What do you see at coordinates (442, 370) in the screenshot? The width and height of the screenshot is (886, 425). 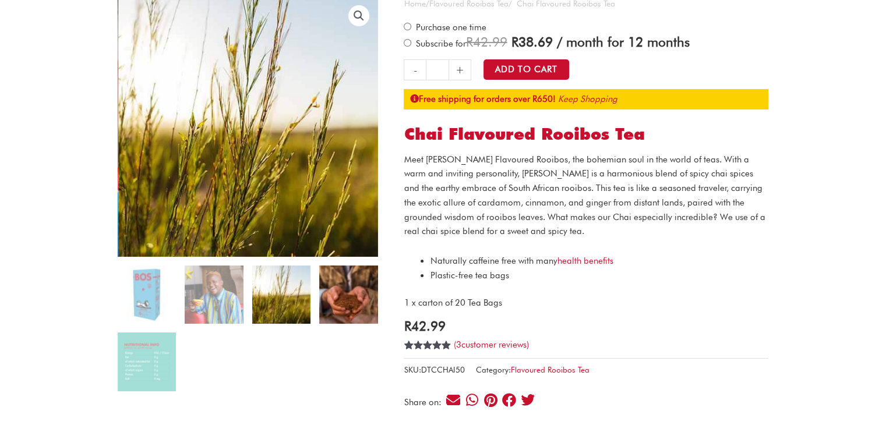 I see `span: DTCCHAI50` at bounding box center [442, 370].